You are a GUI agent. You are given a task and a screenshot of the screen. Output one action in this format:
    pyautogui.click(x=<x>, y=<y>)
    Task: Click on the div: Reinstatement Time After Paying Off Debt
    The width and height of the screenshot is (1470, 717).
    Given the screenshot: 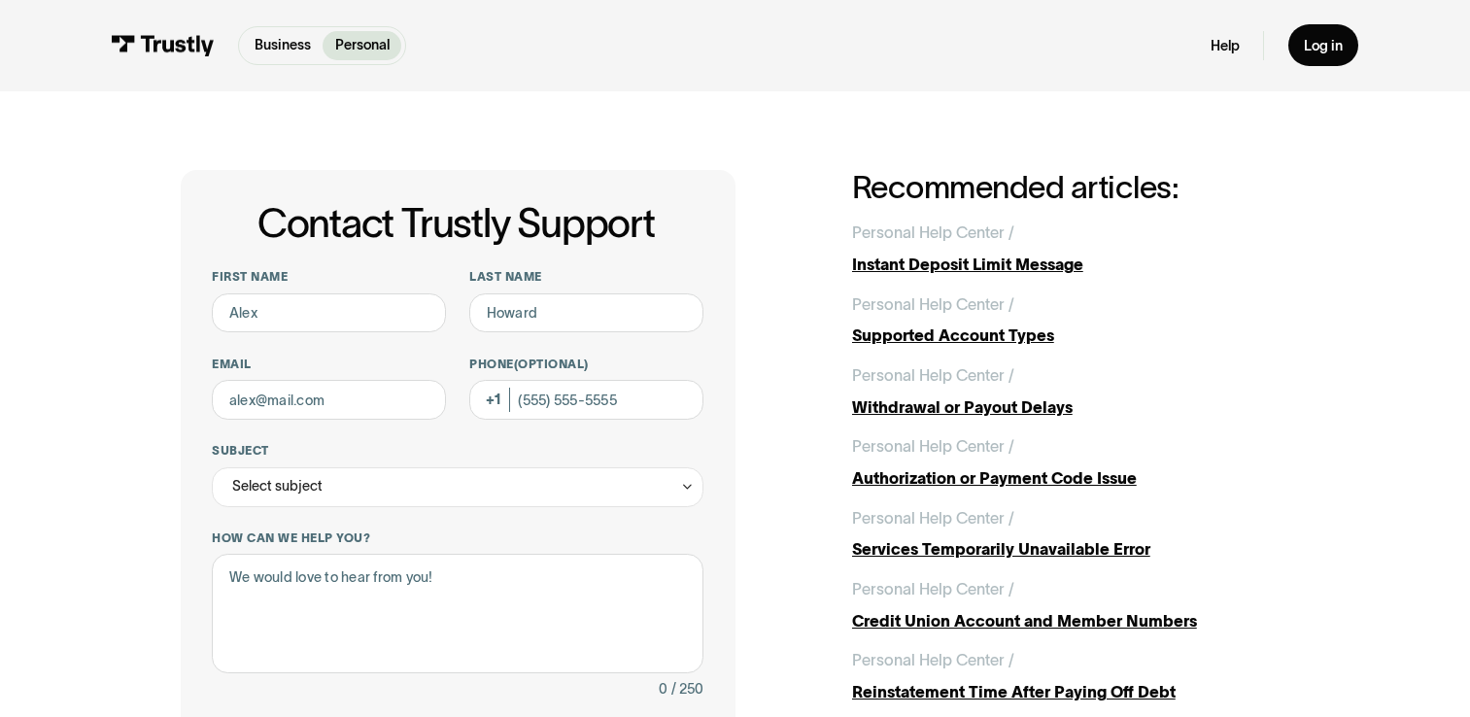 What is the action you would take?
    pyautogui.click(x=1071, y=692)
    